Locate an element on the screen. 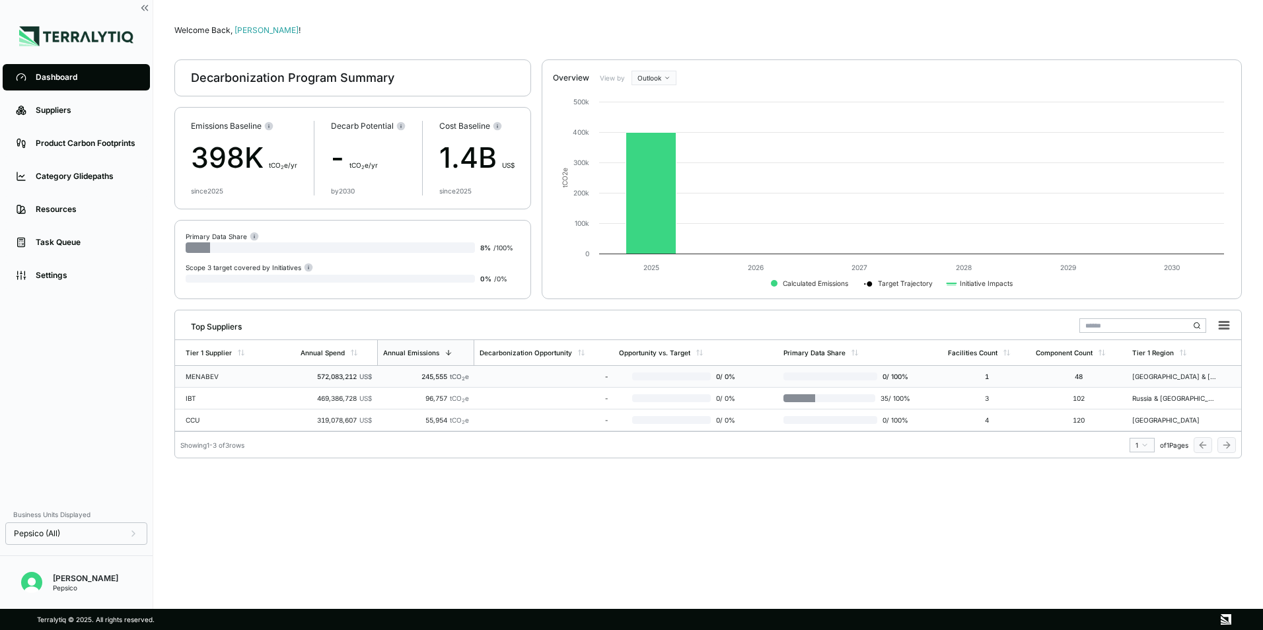 The width and height of the screenshot is (1263, 630). div: Tier 1 Supplier is located at coordinates (209, 353).